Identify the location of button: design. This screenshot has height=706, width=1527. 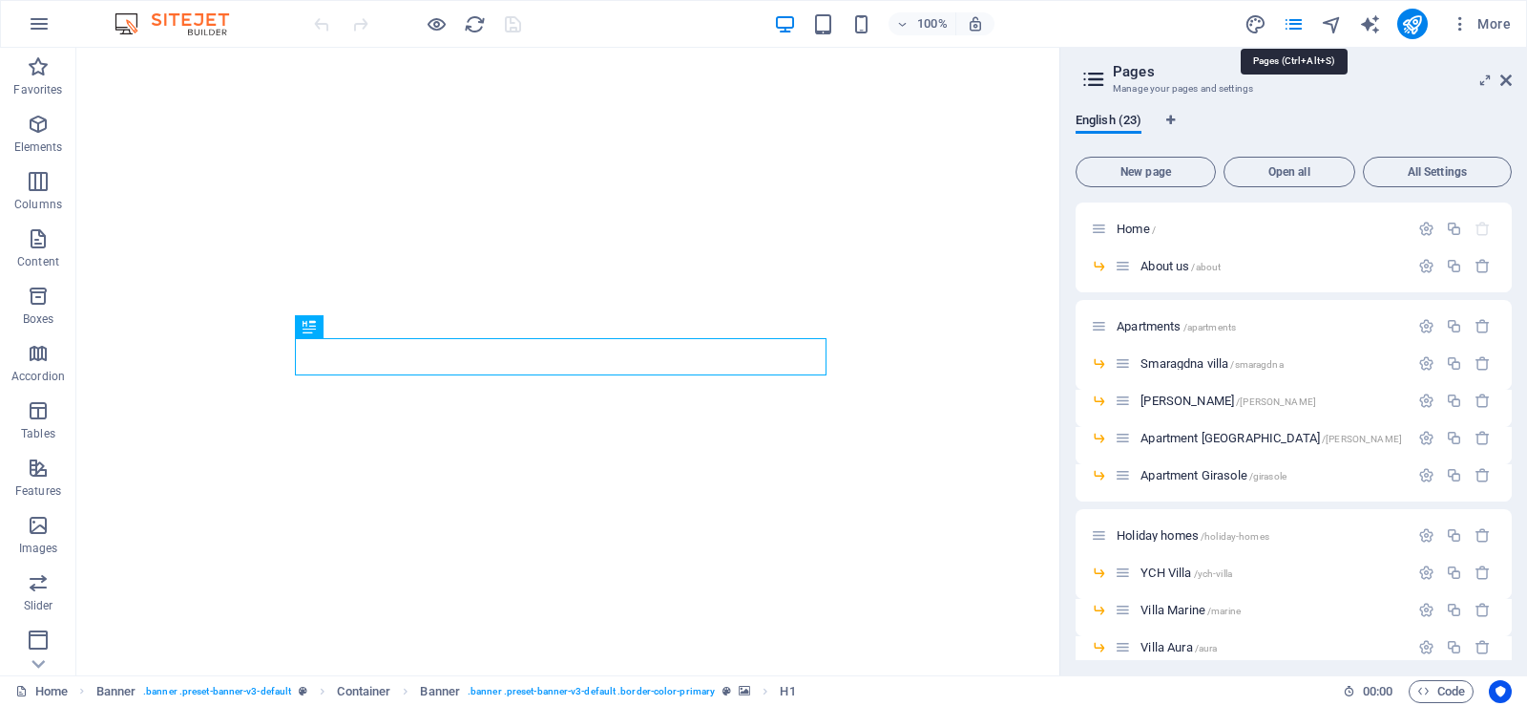
(1256, 24).